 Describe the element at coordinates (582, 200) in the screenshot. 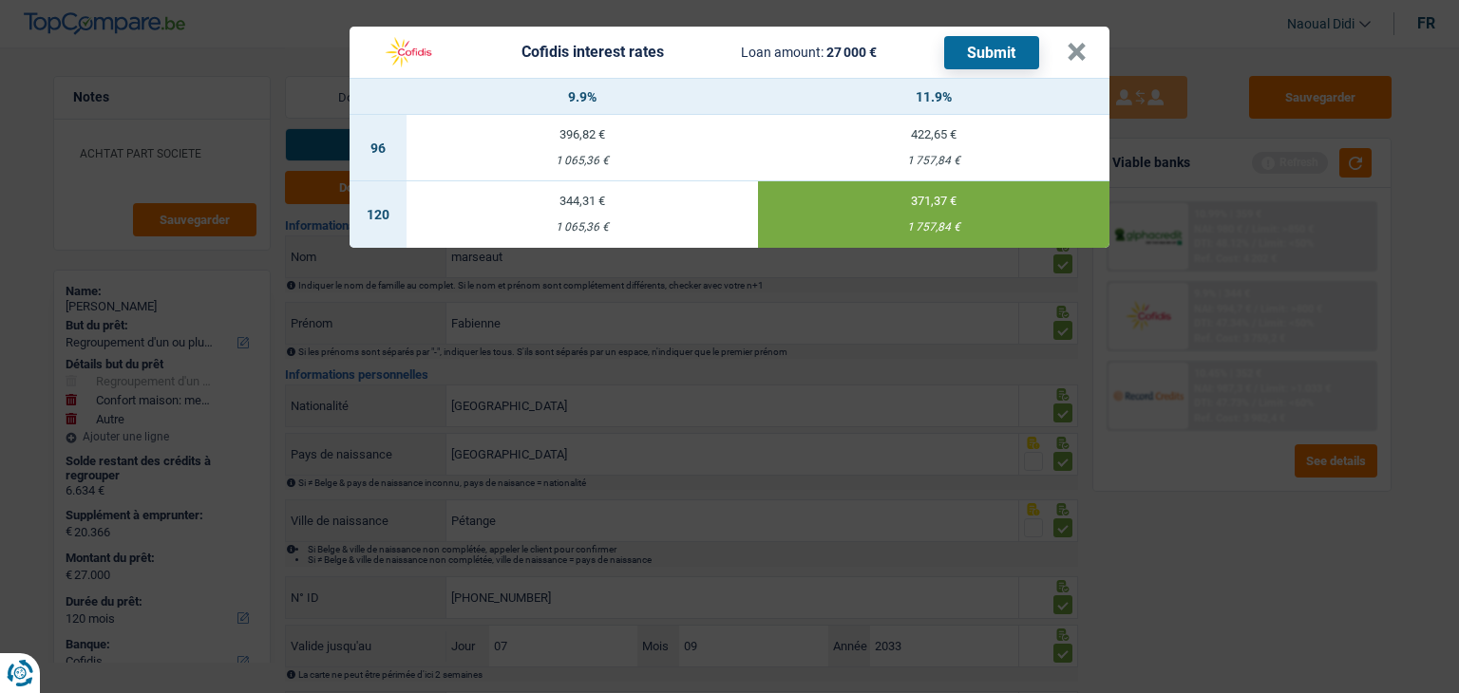

I see `div: 344,31 €` at that location.